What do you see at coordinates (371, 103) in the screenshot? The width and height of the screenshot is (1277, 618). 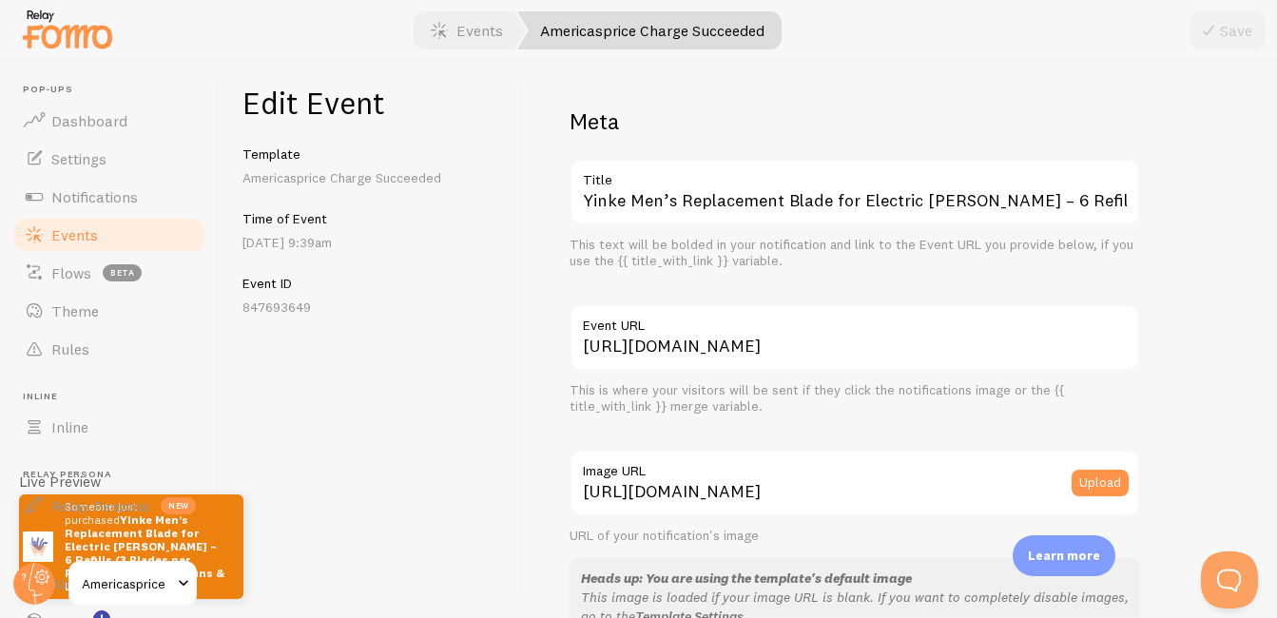 I see `h1: Edit Event` at bounding box center [371, 103].